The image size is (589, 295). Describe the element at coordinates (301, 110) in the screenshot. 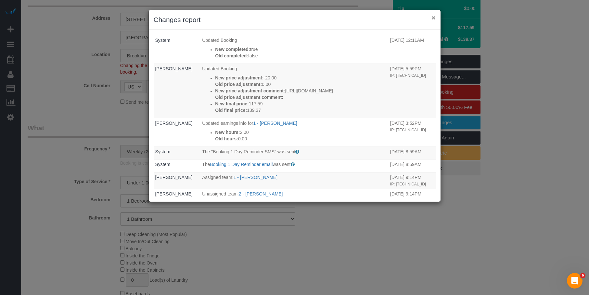

I see `p: 139.37` at that location.